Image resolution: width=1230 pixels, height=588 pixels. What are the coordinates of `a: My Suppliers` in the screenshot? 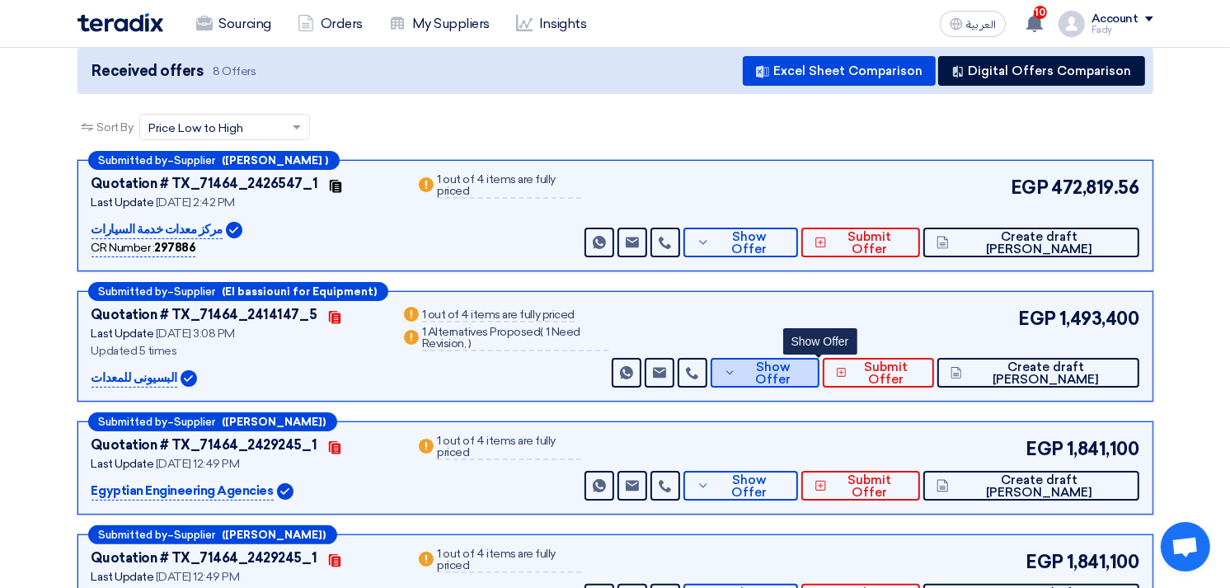 It's located at (439, 24).